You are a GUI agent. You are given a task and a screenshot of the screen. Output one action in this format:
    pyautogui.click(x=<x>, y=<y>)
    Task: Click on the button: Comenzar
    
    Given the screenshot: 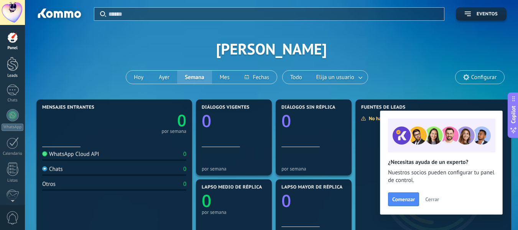 What is the action you would take?
    pyautogui.click(x=403, y=199)
    